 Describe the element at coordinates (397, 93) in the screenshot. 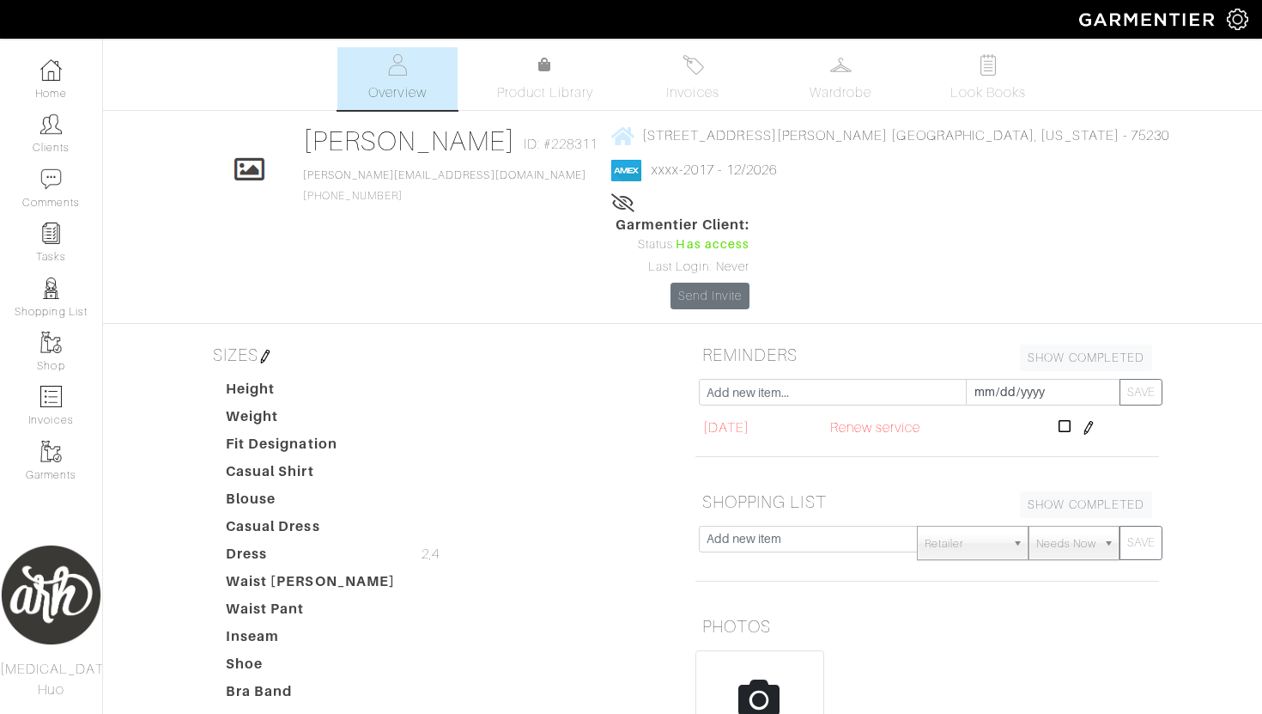

I see `span: Overview` at that location.